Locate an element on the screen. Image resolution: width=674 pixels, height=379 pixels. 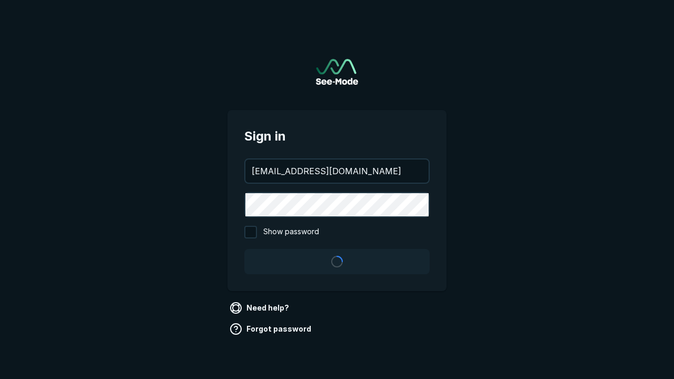
a: Go to sign in is located at coordinates (337, 72).